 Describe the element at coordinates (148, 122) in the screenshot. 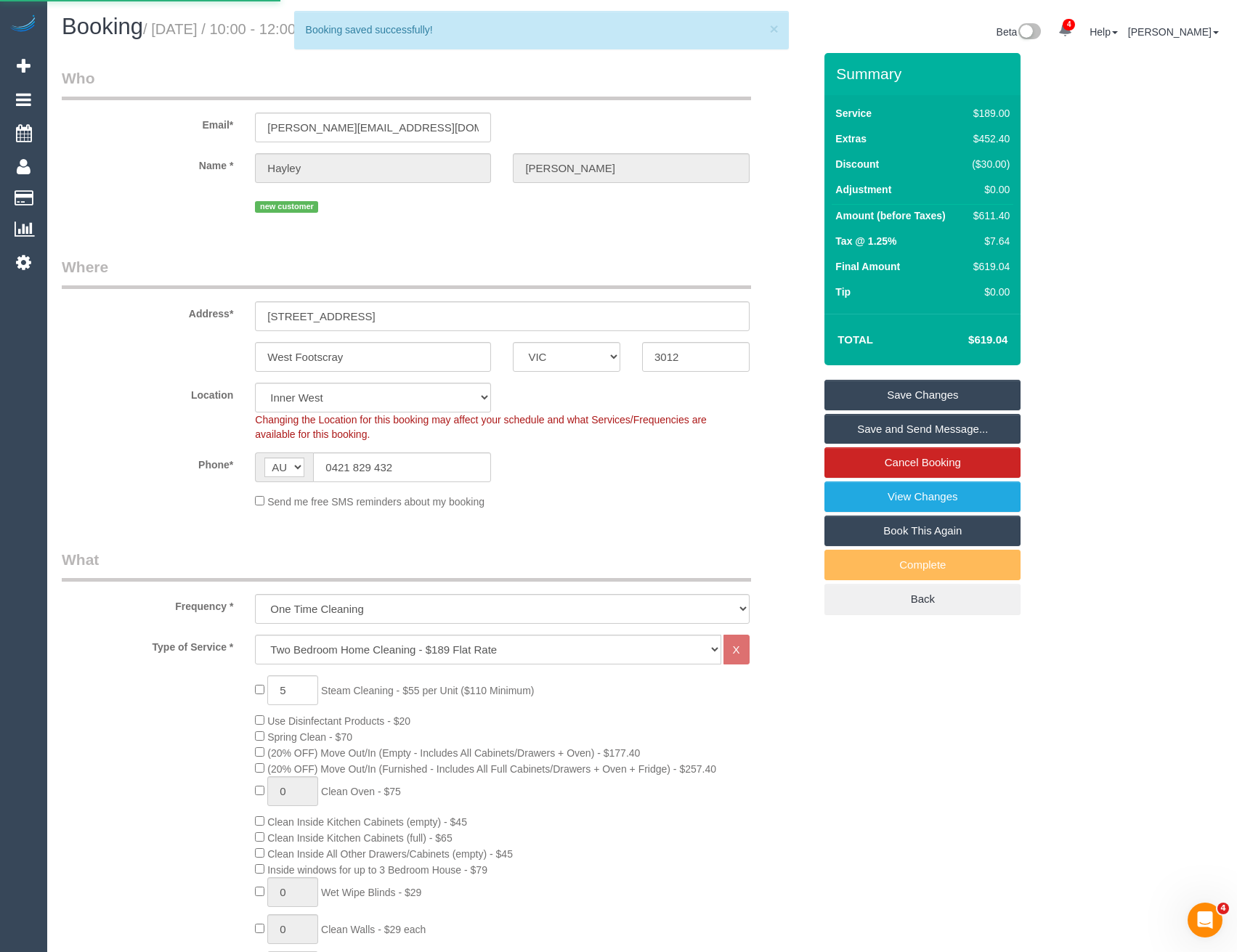

I see `label: Email*` at that location.